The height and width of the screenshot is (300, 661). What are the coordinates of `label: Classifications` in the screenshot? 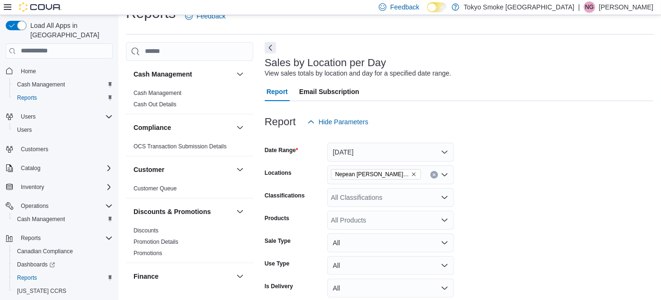 It's located at (284, 196).